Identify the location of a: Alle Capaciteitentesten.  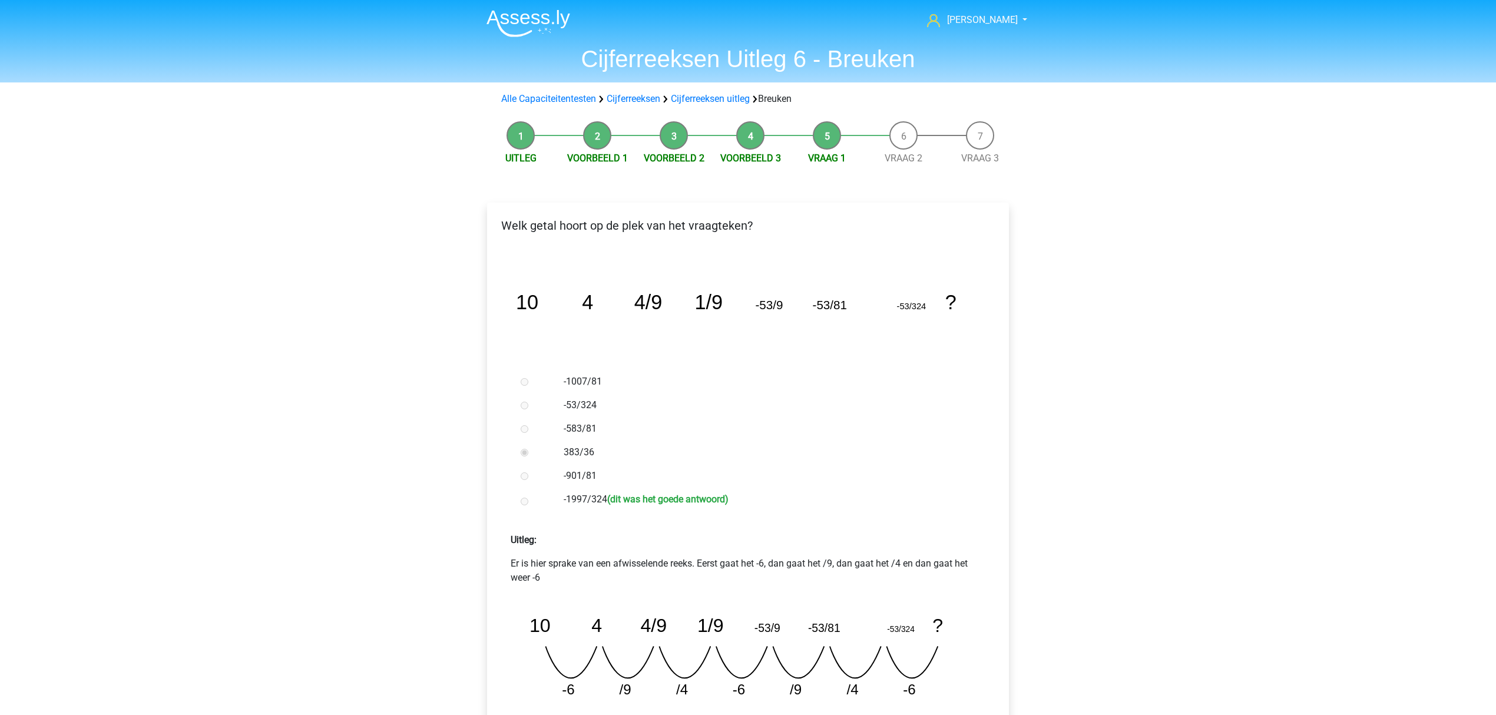
(548, 98).